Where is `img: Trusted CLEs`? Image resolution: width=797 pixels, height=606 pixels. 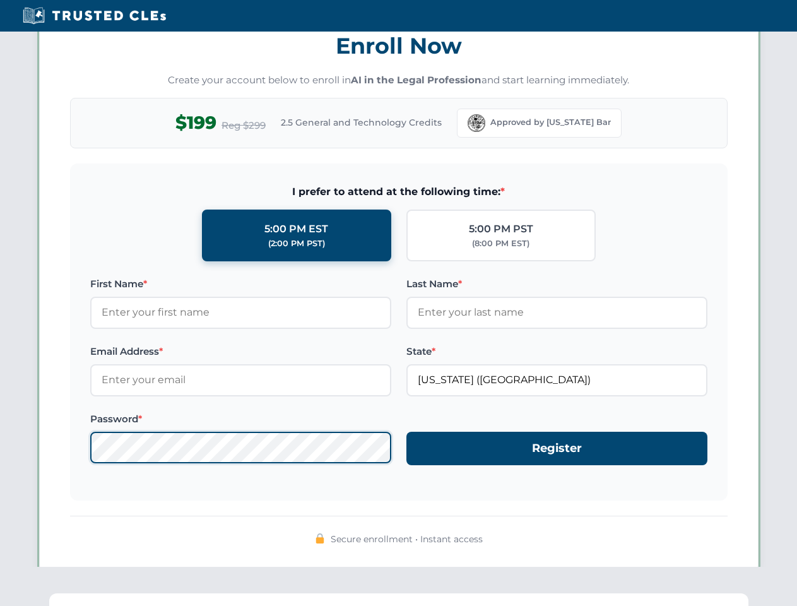 img: Trusted CLEs is located at coordinates (94, 16).